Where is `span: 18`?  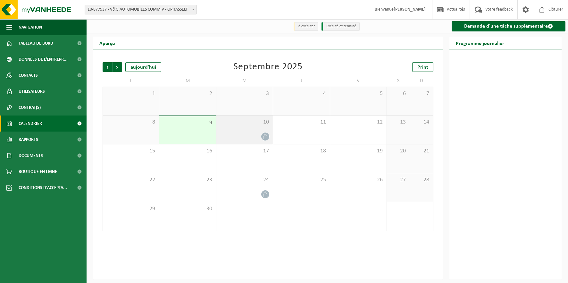
span: 18 is located at coordinates (301, 151).